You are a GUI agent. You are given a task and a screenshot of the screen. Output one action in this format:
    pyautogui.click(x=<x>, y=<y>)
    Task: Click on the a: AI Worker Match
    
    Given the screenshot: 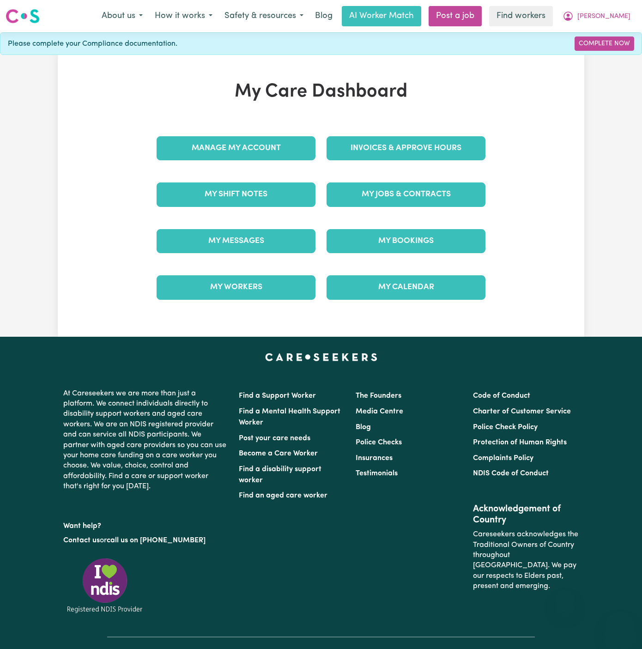 What is the action you would take?
    pyautogui.click(x=381, y=16)
    